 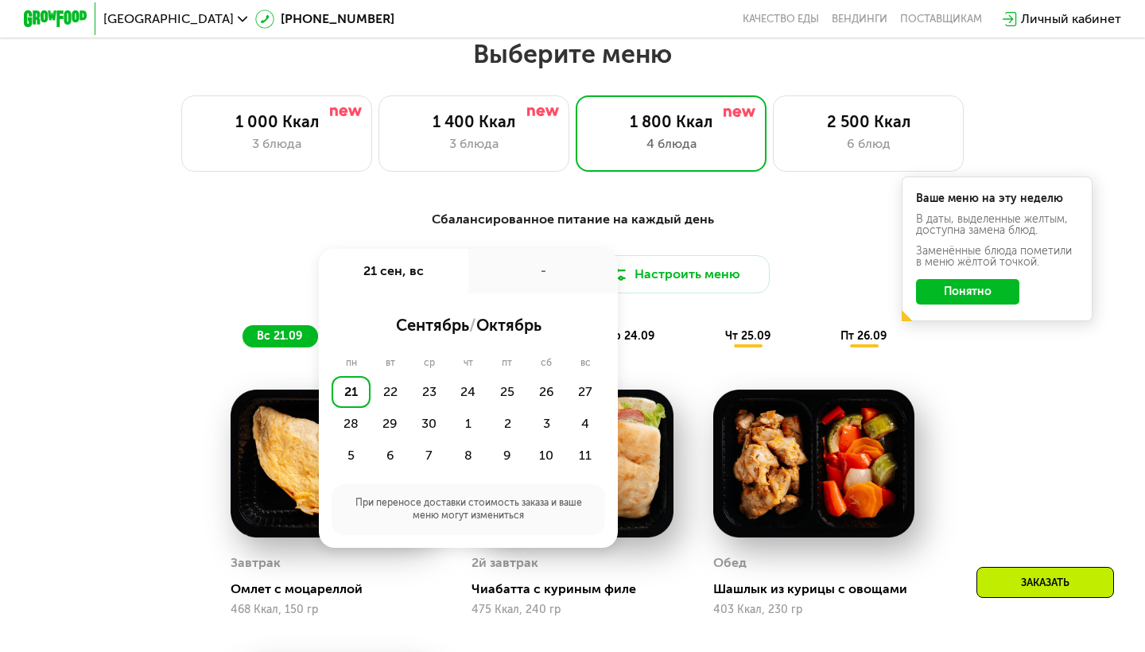 I want to click on div: Сбалансированное питание на каждый день, so click(x=573, y=220).